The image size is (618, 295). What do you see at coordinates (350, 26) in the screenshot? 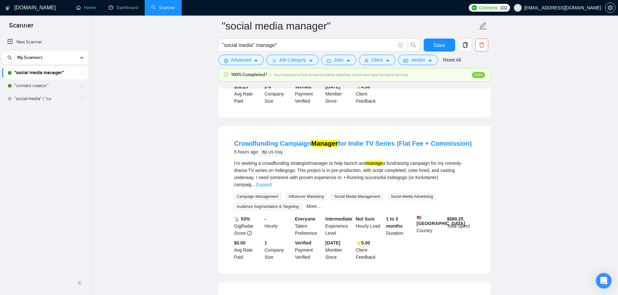
I see `input: Scanner name...` at bounding box center [350, 26].